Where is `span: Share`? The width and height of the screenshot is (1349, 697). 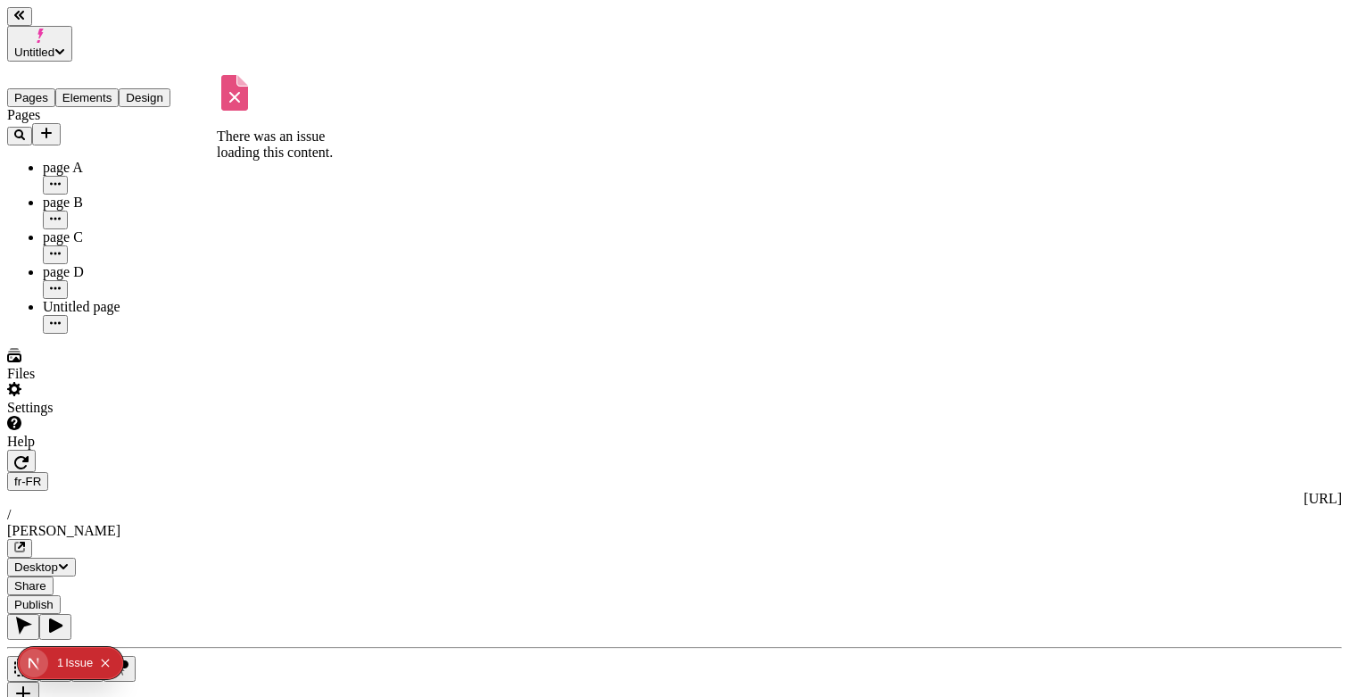 span: Share is located at coordinates (30, 585).